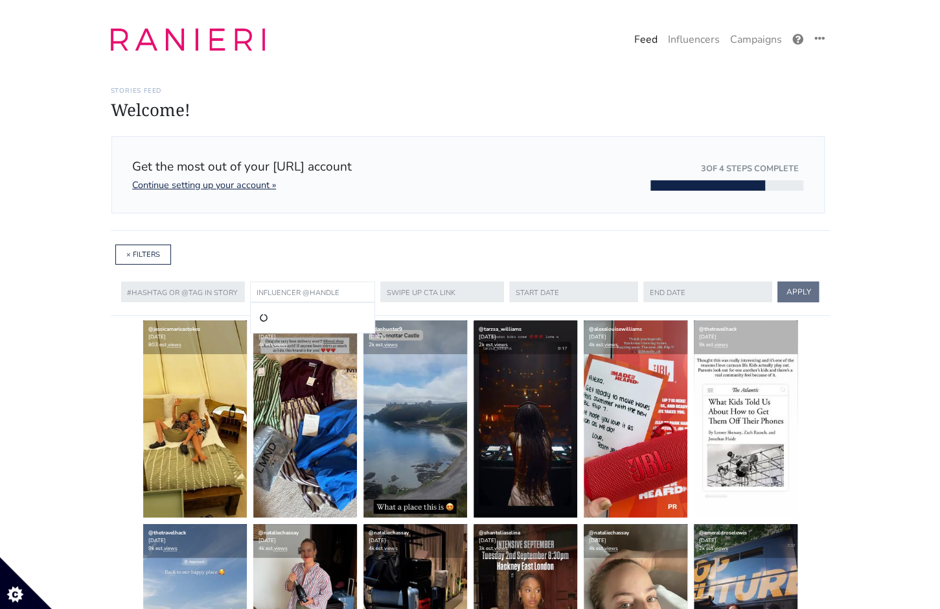 The height and width of the screenshot is (609, 940). What do you see at coordinates (500, 329) in the screenshot?
I see `a: @tarzsa_williams` at bounding box center [500, 329].